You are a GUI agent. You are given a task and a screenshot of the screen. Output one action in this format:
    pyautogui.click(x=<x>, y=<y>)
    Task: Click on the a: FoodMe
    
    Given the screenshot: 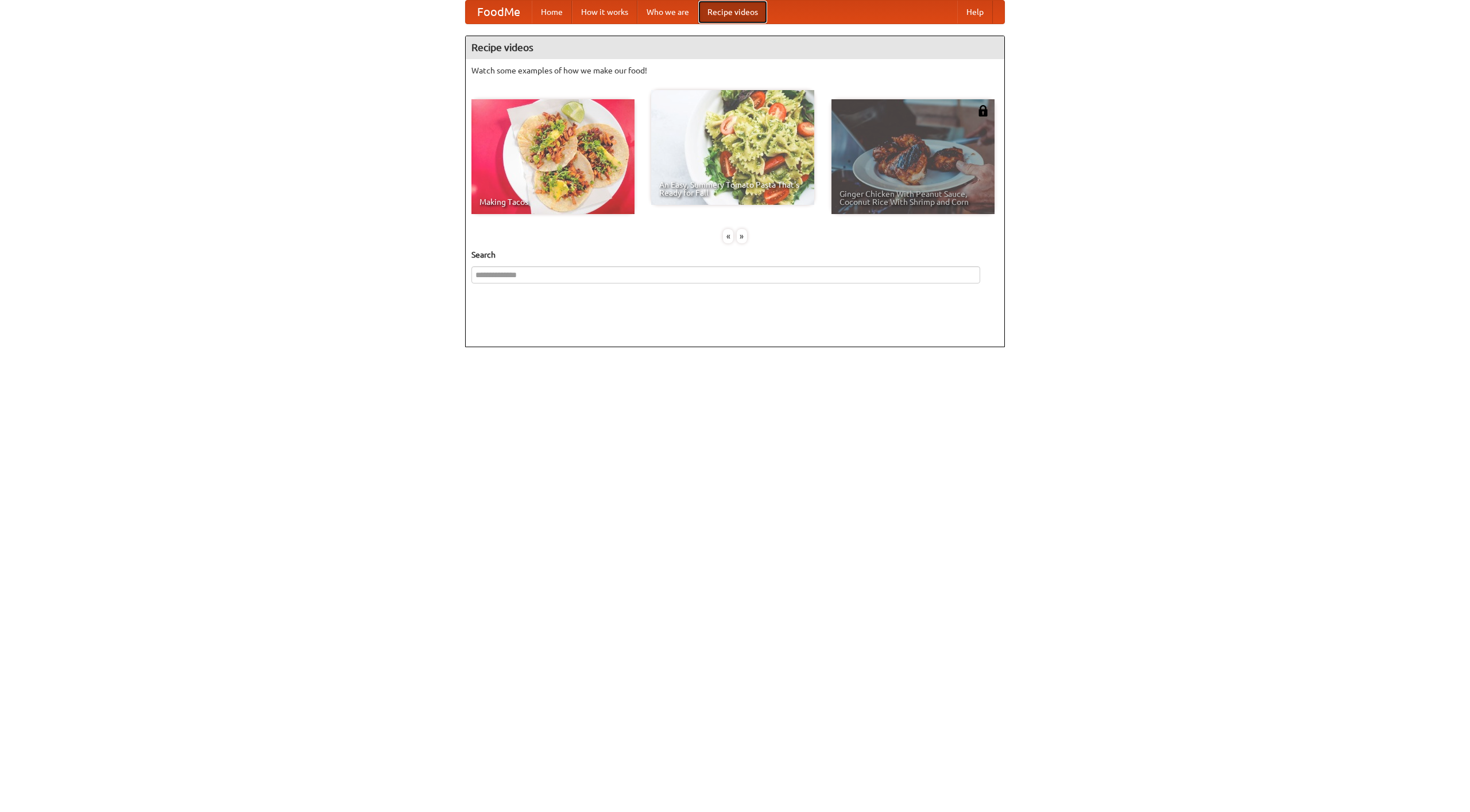 What is the action you would take?
    pyautogui.click(x=499, y=12)
    